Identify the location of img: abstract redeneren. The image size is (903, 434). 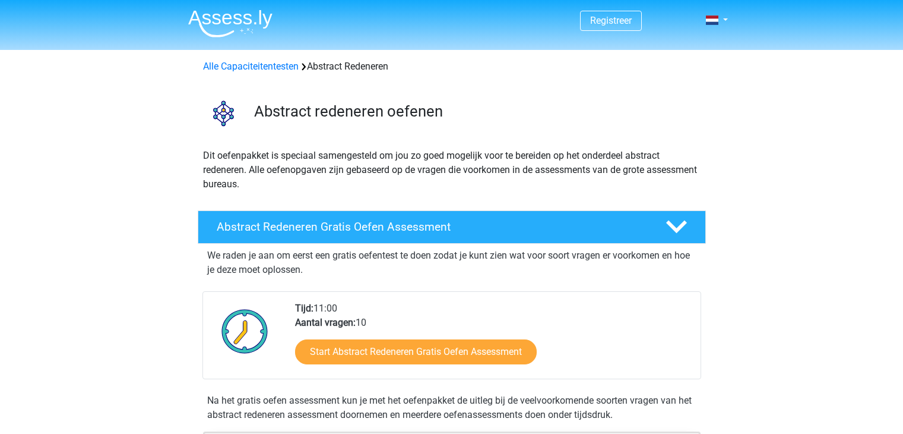
(223, 113).